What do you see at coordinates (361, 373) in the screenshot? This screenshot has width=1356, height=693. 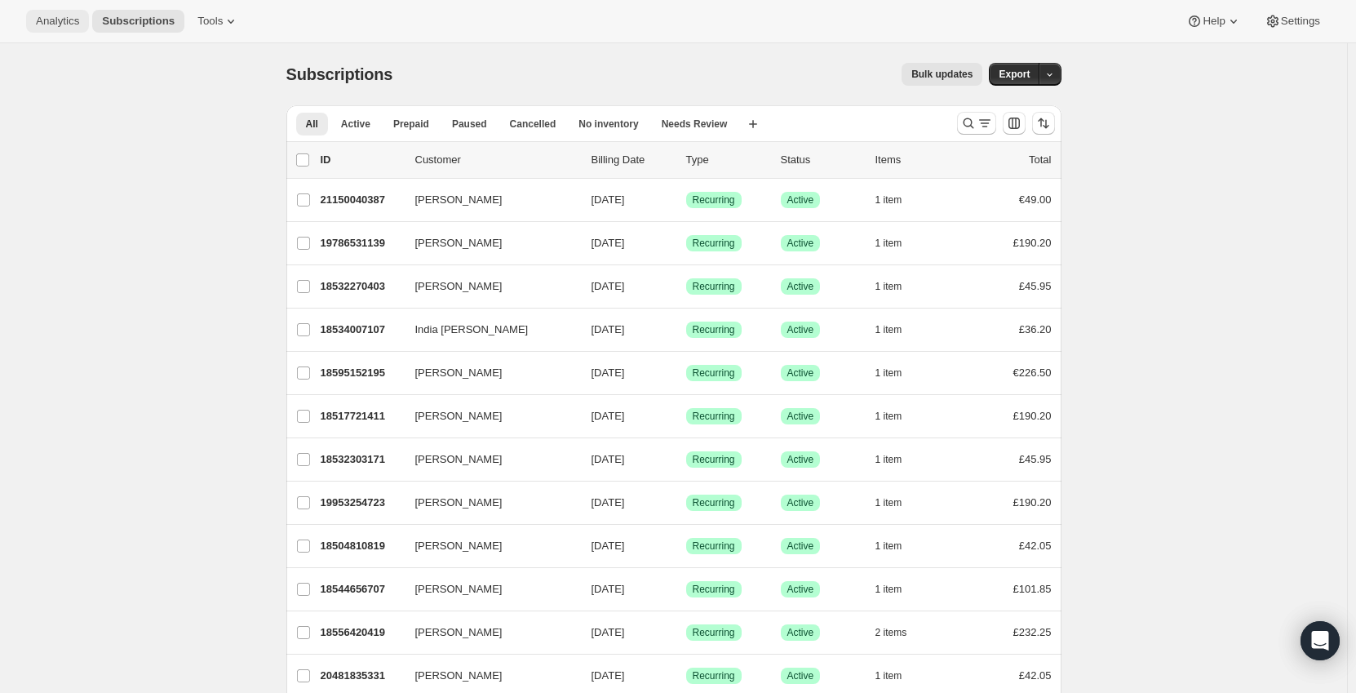 I see `p: 18595152195` at bounding box center [361, 373].